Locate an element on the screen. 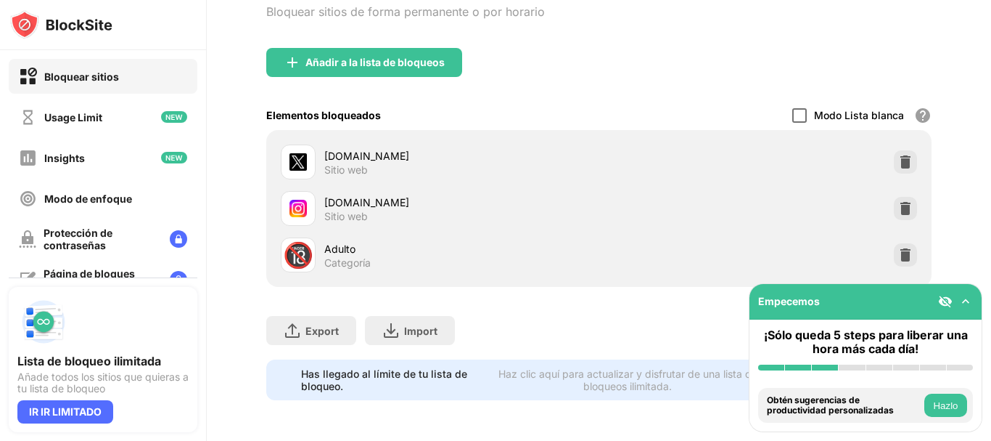 Image resolution: width=991 pixels, height=441 pixels. div: Bloquear sitios is located at coordinates (81, 76).